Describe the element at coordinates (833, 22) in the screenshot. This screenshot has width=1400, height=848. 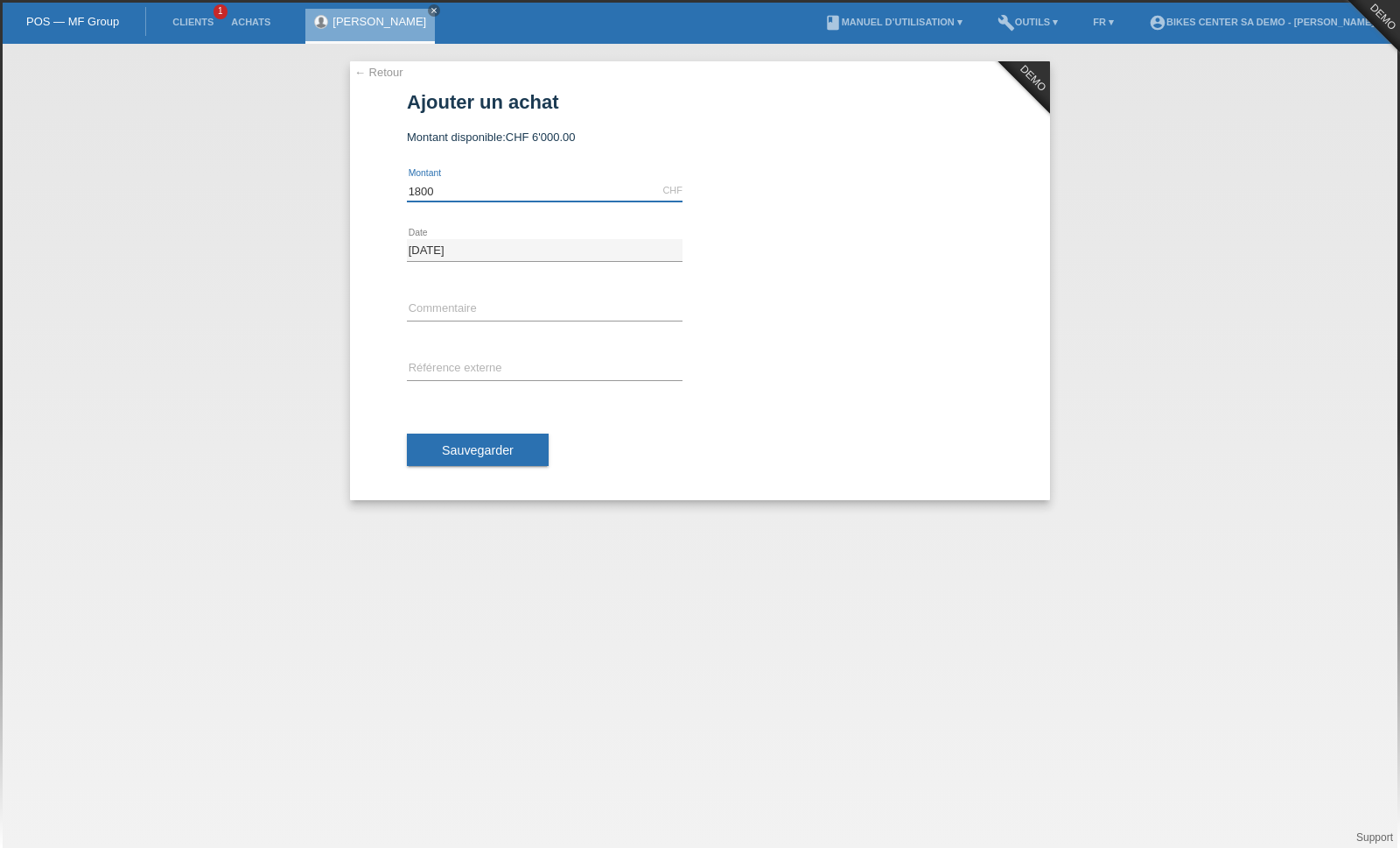
I see `i: book` at that location.